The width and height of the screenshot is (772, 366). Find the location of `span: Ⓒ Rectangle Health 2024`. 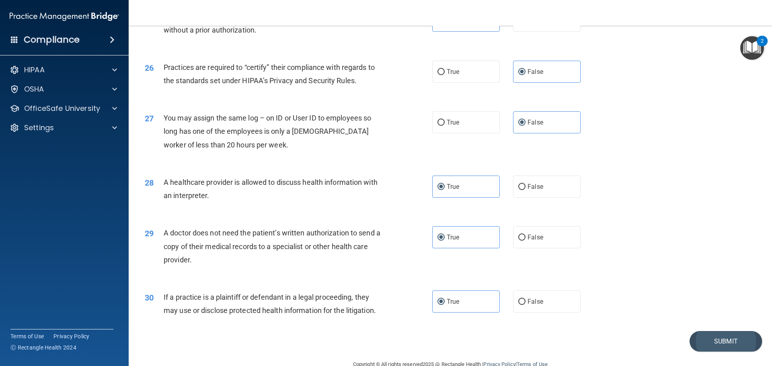

span: Ⓒ Rectangle Health 2024 is located at coordinates (43, 348).